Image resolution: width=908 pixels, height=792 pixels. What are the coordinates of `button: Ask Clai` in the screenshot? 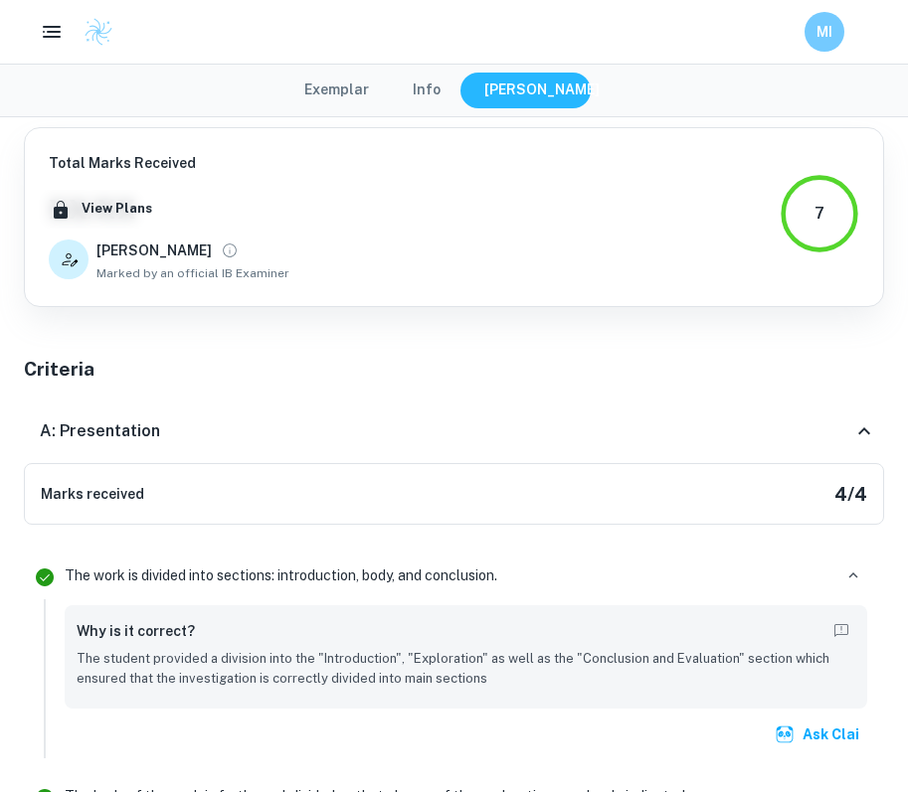 It's located at (818, 735).